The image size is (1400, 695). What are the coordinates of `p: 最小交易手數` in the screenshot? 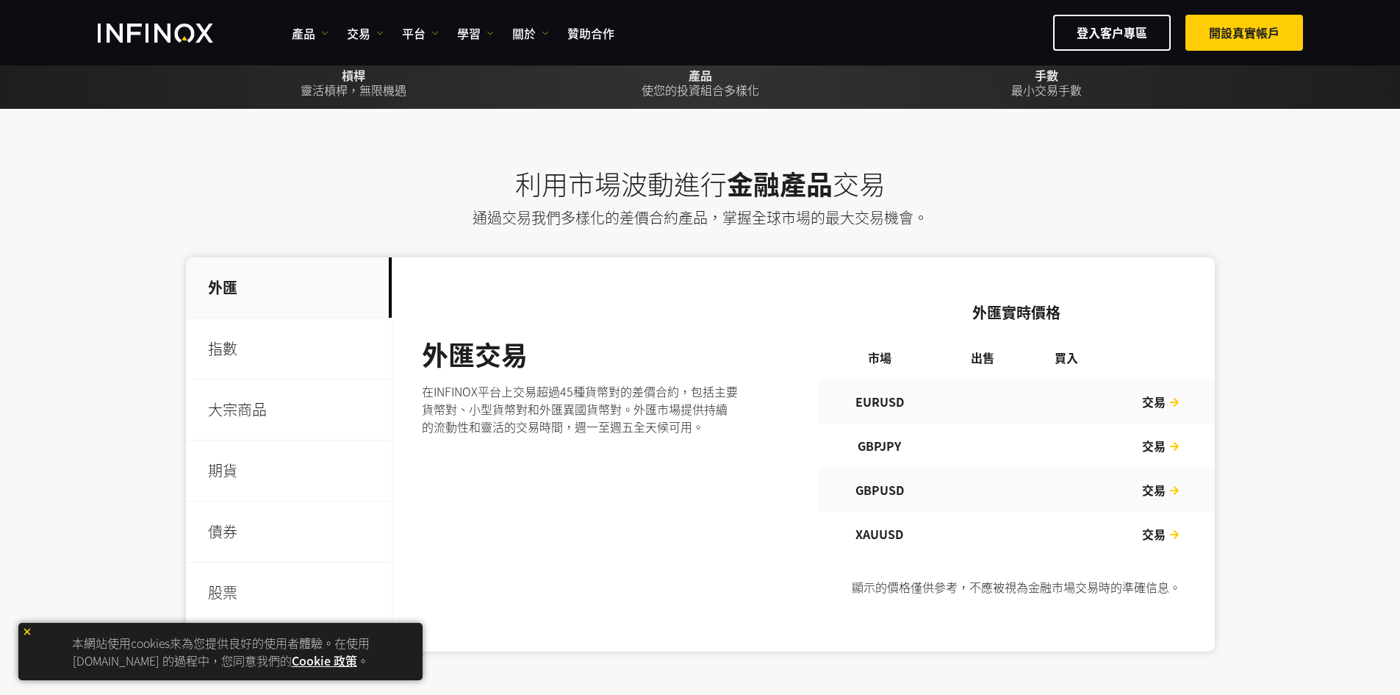 It's located at (1047, 82).